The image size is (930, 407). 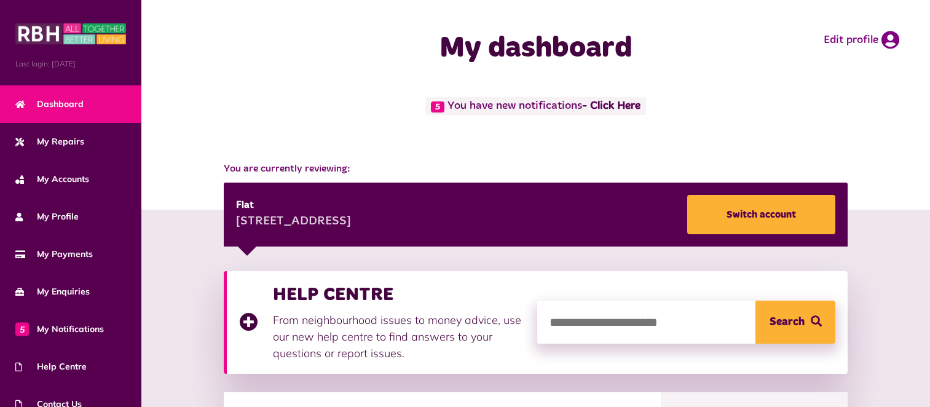 I want to click on span: Dashboard, so click(x=49, y=104).